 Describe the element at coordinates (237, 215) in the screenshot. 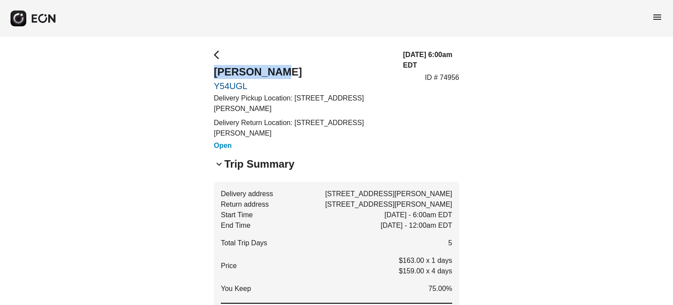

I see `span: Start Time` at that location.